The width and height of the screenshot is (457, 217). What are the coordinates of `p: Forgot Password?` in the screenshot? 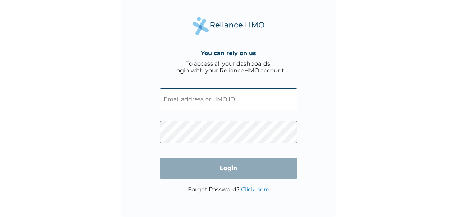 It's located at (229, 189).